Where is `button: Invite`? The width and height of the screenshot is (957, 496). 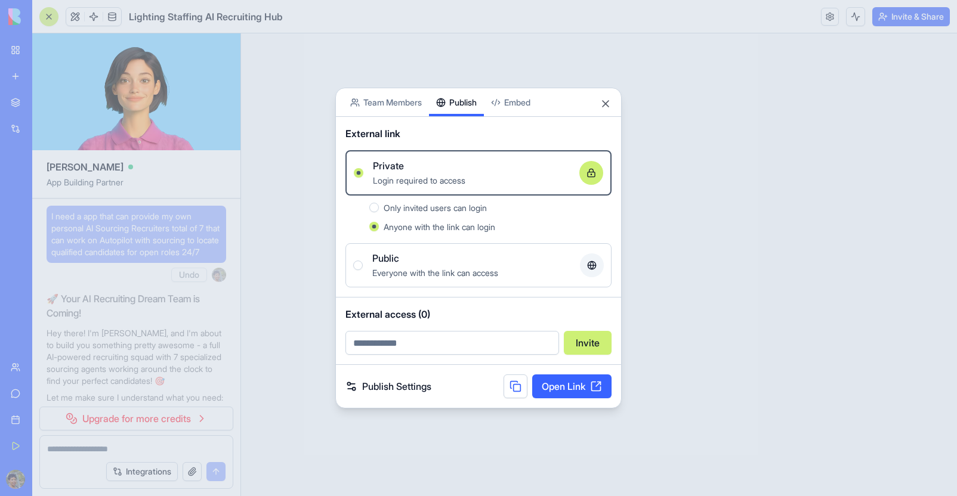
button: Invite is located at coordinates (588, 343).